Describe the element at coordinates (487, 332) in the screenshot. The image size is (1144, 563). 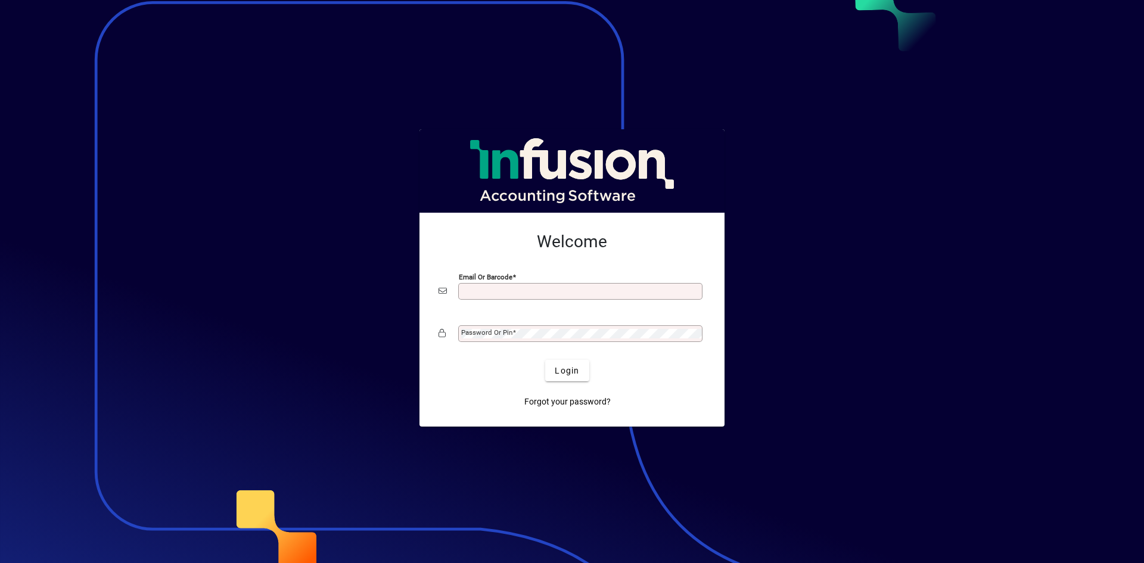
I see `mat-label: Password or Pin` at that location.